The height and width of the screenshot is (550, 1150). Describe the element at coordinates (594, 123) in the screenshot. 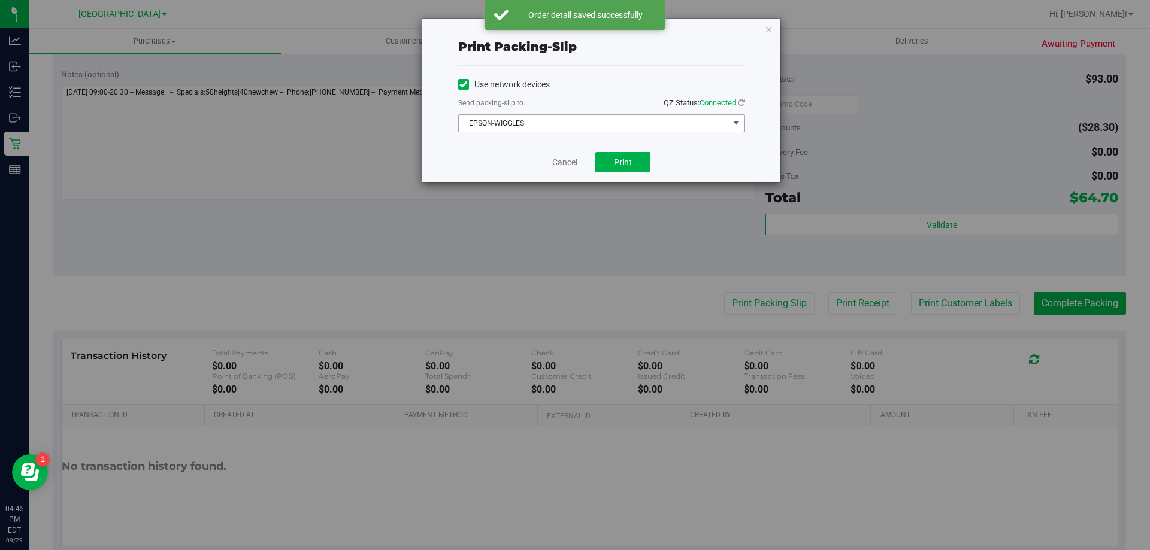

I see `span: EPSON-WIGGLES` at that location.